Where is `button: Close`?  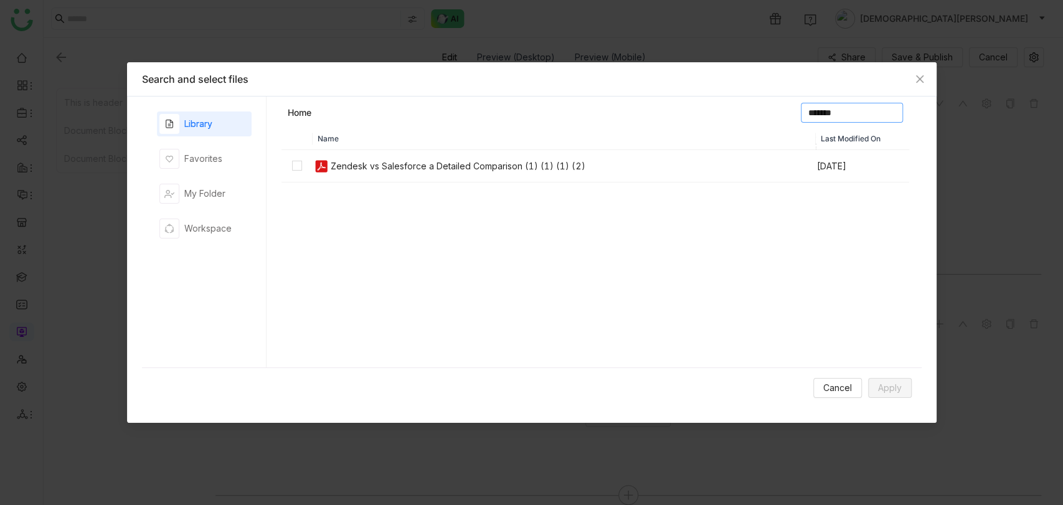
button: Close is located at coordinates (920, 79).